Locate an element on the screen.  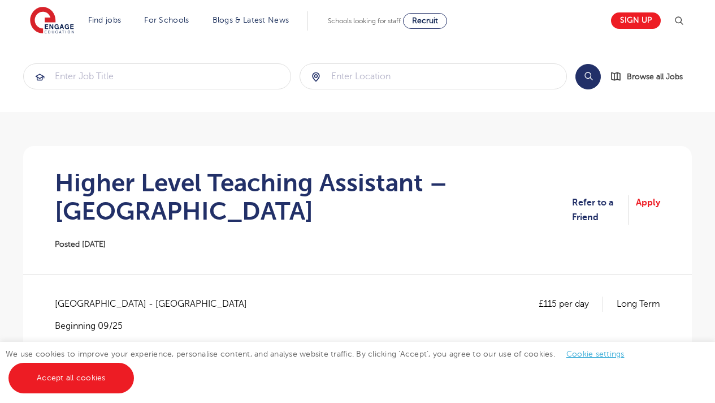
p: £115 per day is located at coordinates (571, 304).